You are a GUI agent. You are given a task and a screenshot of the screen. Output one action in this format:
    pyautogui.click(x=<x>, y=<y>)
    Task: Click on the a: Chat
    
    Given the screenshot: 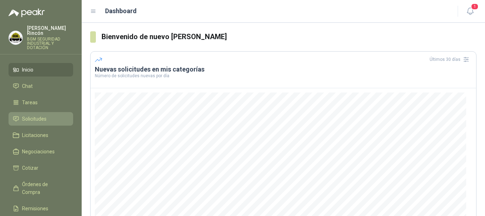 What is the action you would take?
    pyautogui.click(x=41, y=86)
    